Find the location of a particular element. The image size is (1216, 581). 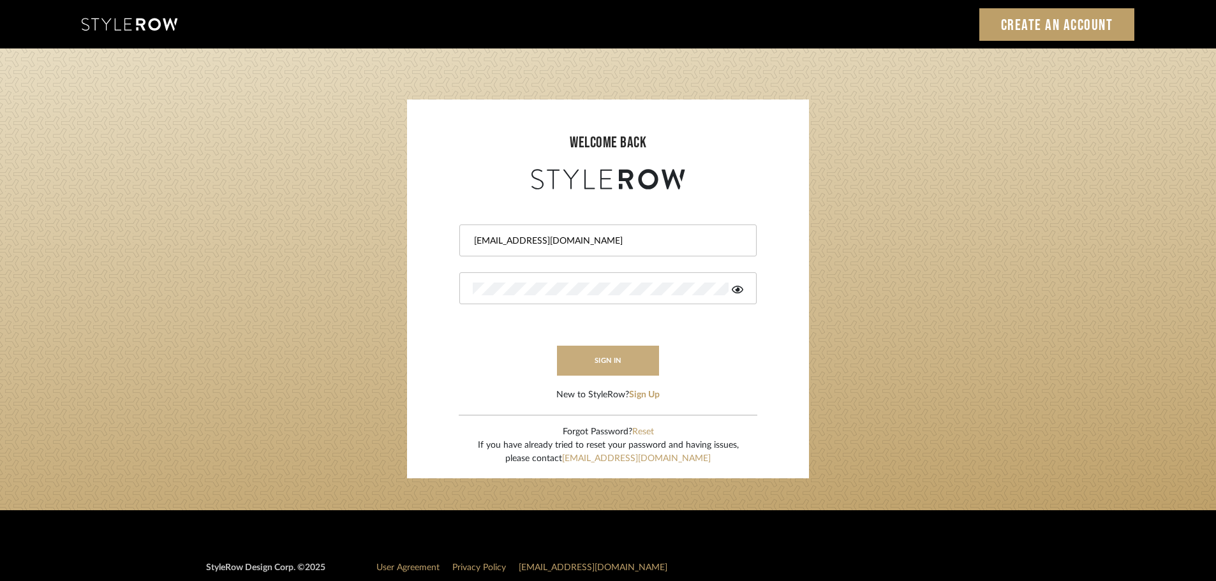

a: Create an Account is located at coordinates (1058, 24).